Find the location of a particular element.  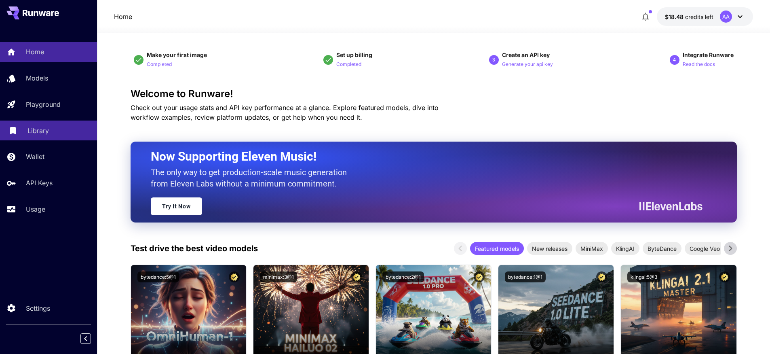

p: Test drive the best video models is located at coordinates (194, 248).